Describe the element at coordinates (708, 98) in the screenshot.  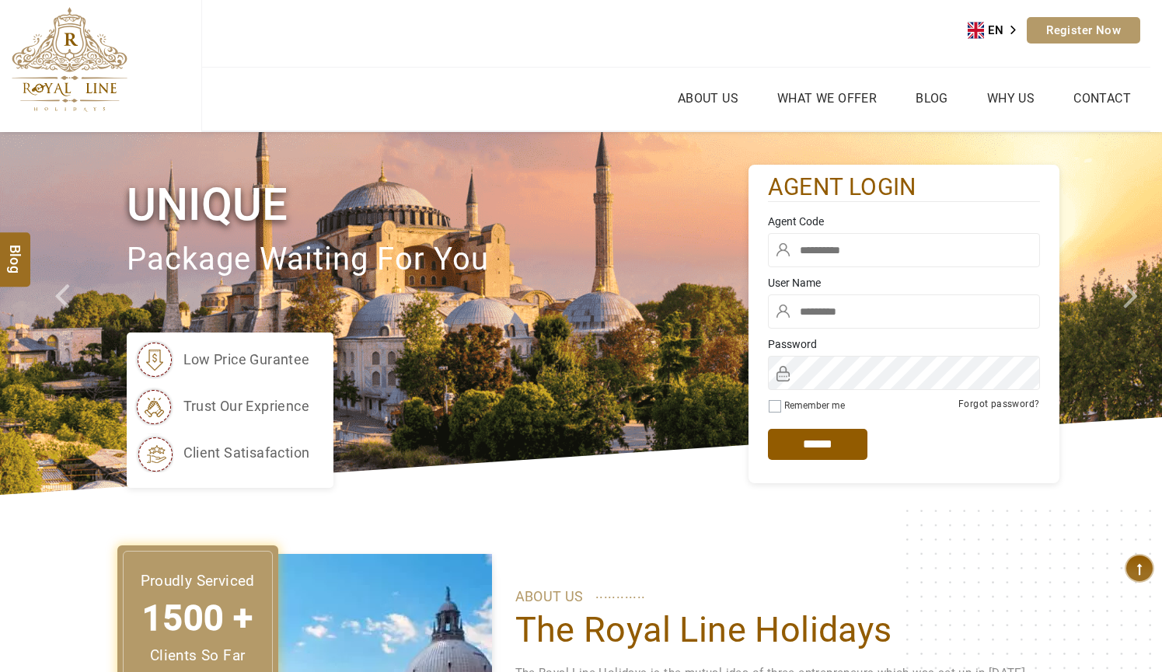
I see `a: About Us` at that location.